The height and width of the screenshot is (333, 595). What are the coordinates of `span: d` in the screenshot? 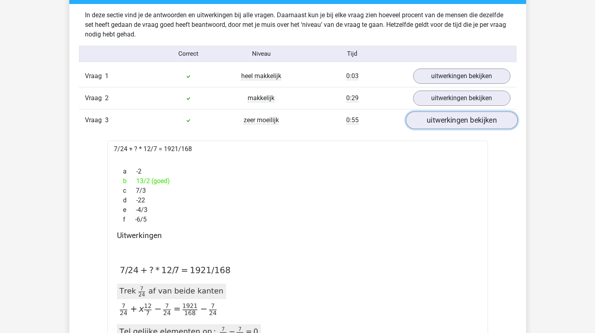 It's located at (129, 200).